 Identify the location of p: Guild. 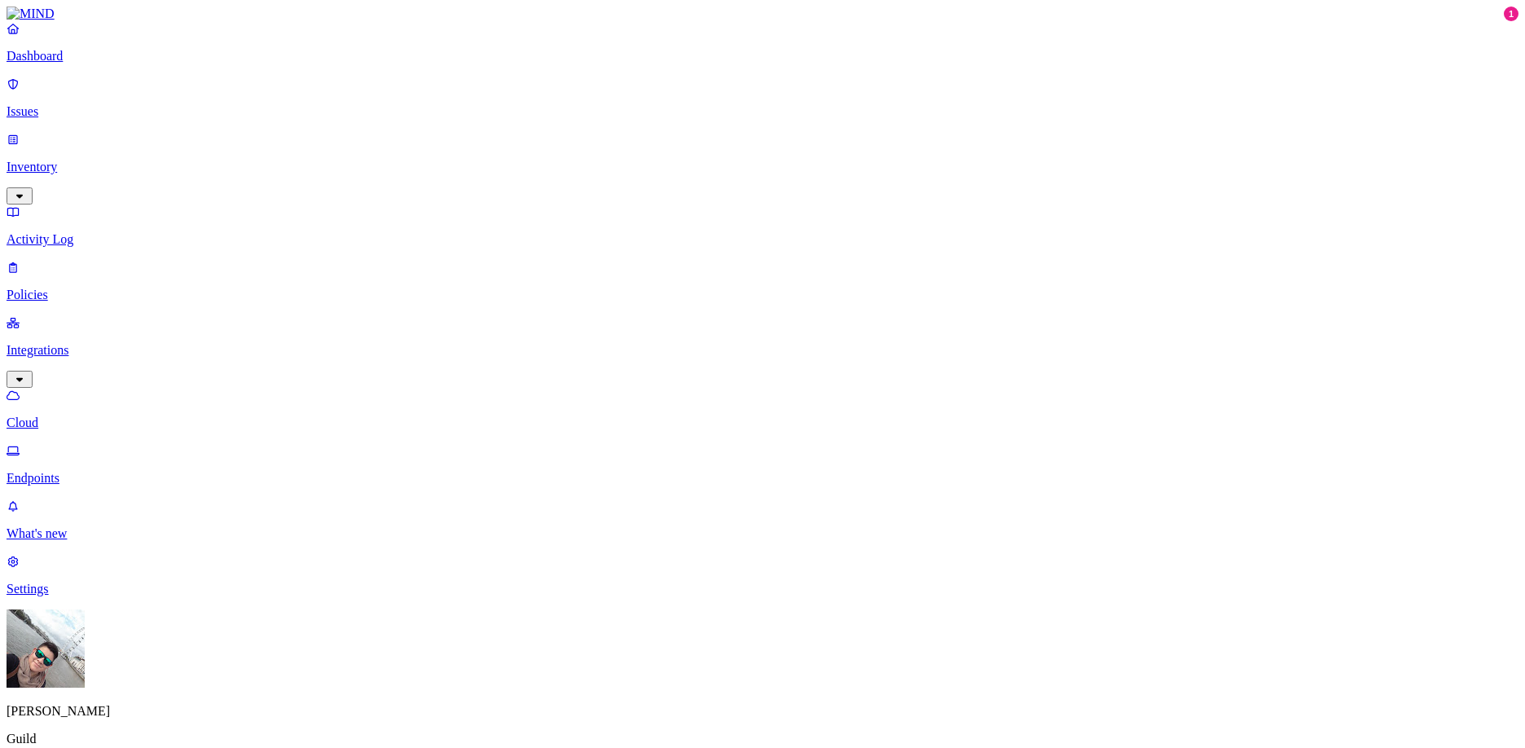
(763, 739).